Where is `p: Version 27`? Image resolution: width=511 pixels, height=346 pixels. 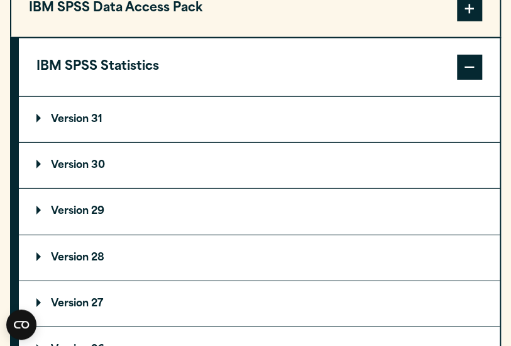
p: Version 27 is located at coordinates (70, 304).